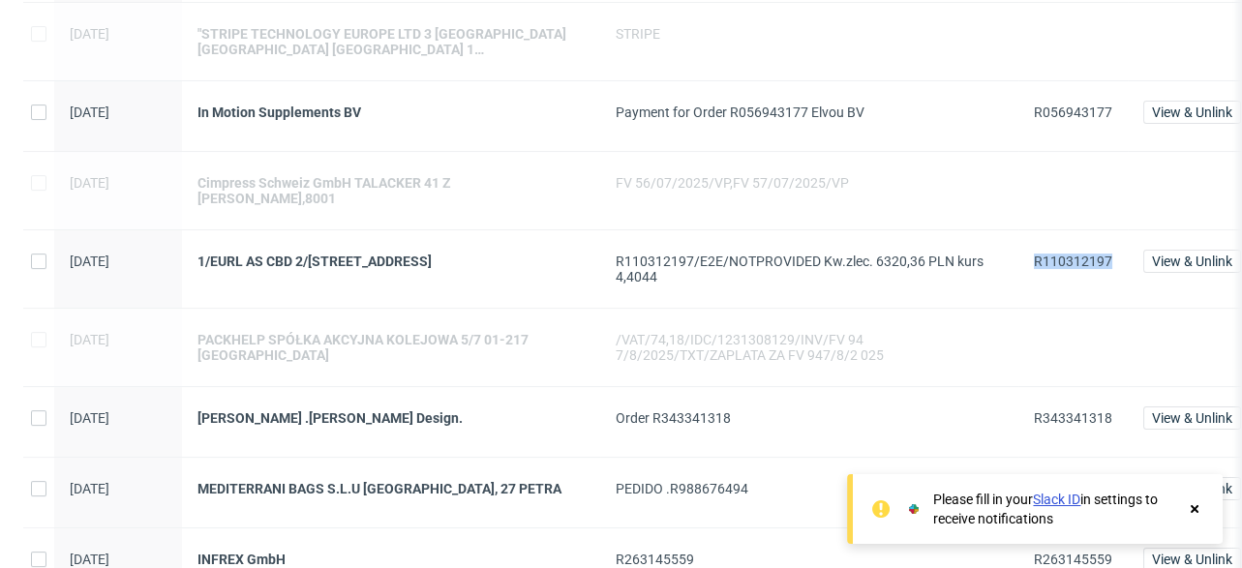 The width and height of the screenshot is (1242, 568). Describe the element at coordinates (1073, 261) in the screenshot. I see `span: R110312197` at that location.